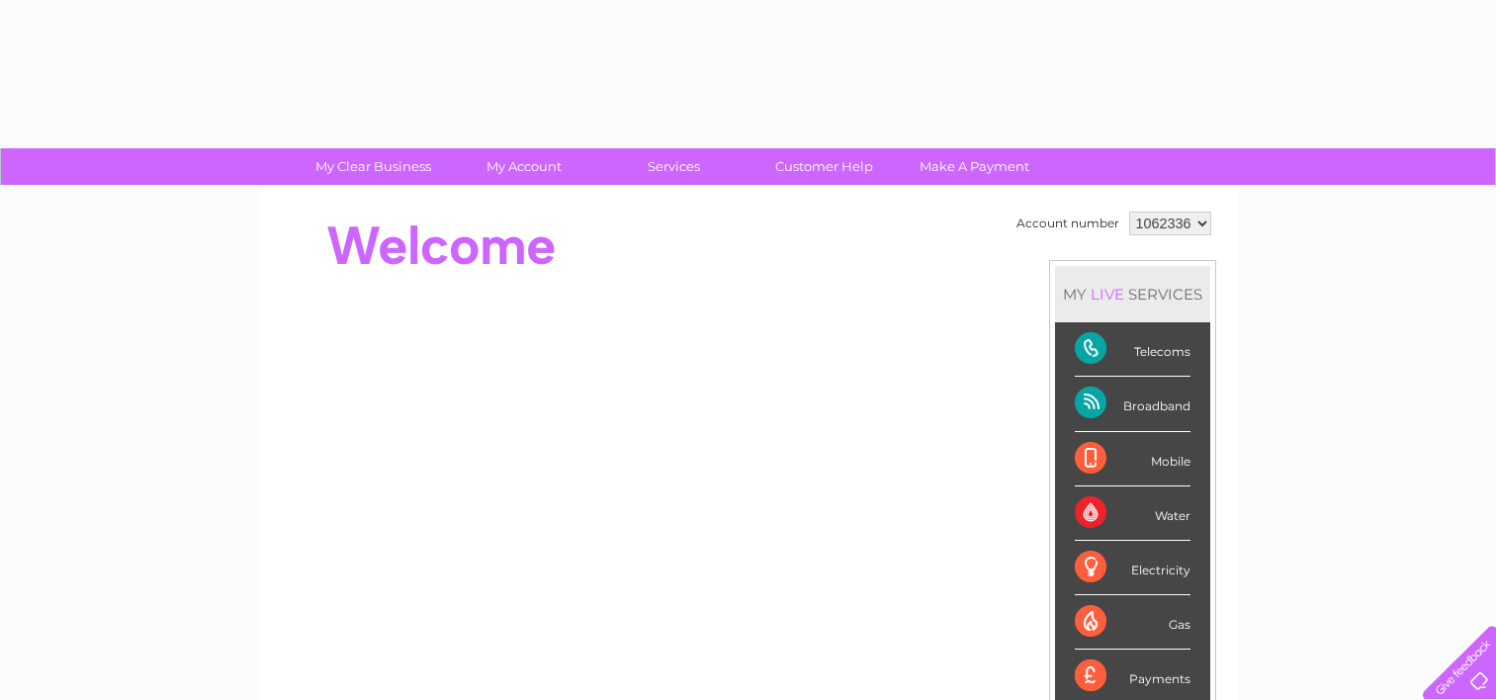 This screenshot has width=1496, height=700. I want to click on a: Customer Help, so click(824, 166).